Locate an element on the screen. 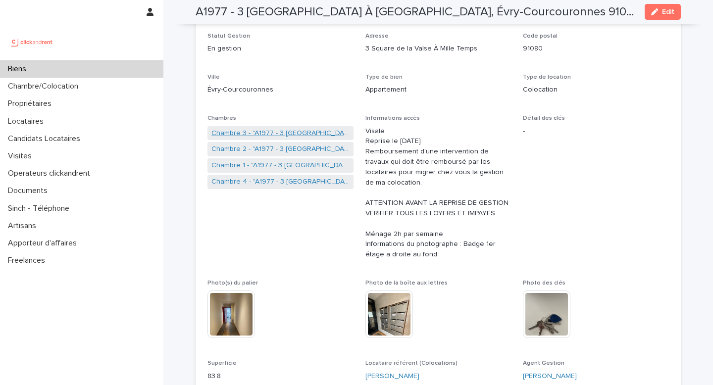  span: Informations accès is located at coordinates (392, 118).